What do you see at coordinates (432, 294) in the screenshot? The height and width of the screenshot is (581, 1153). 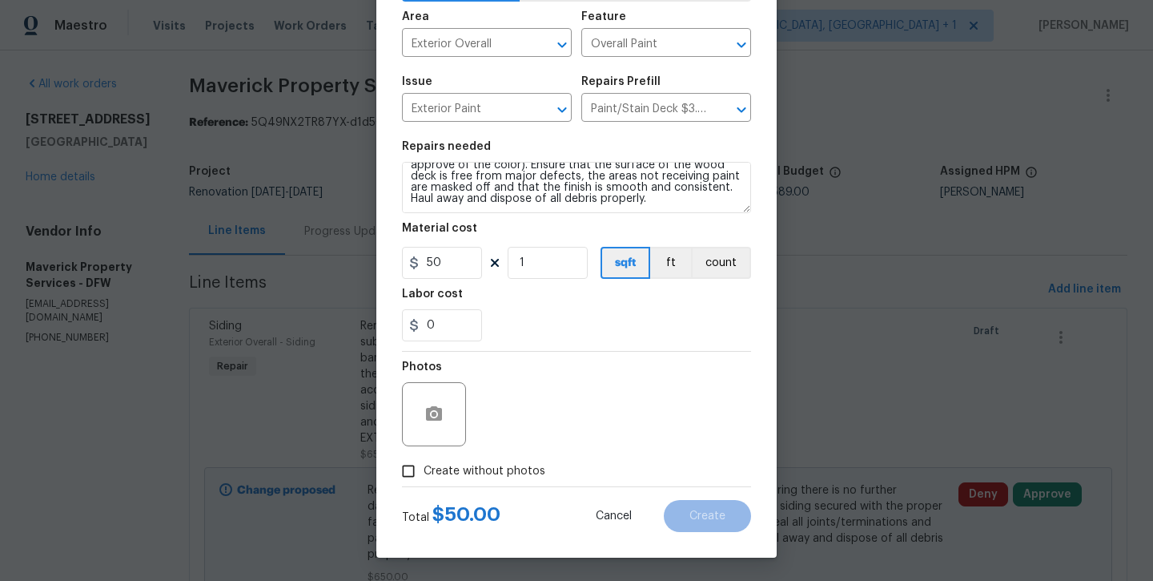 I see `h5: Labor cost` at bounding box center [432, 294].